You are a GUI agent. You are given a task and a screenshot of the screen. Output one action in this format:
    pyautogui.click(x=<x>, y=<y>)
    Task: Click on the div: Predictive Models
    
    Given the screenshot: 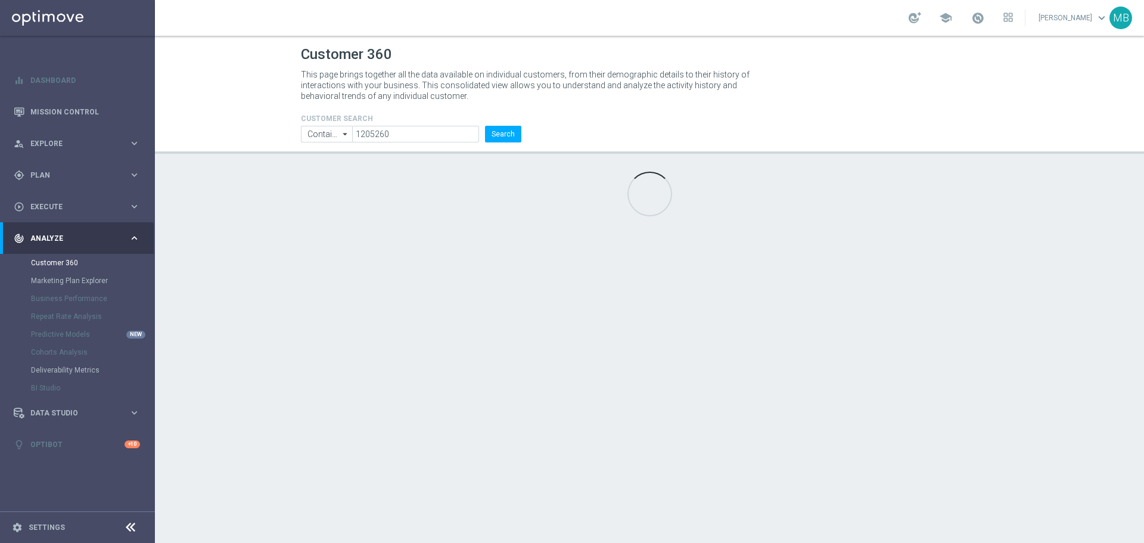 What is the action you would take?
    pyautogui.click(x=92, y=334)
    